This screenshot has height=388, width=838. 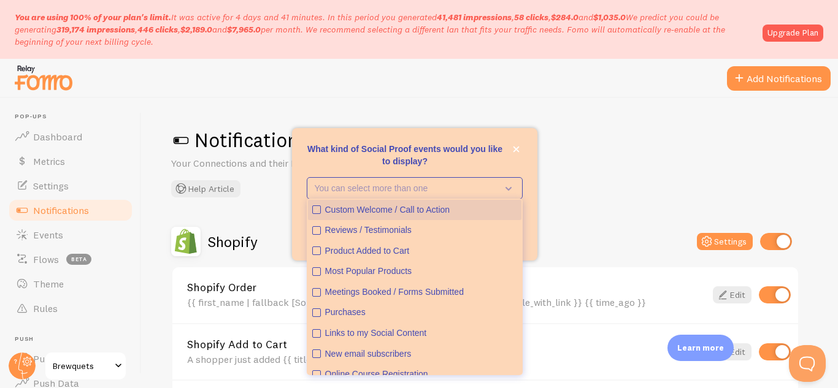 What do you see at coordinates (724, 242) in the screenshot?
I see `button: Settings` at bounding box center [724, 242].